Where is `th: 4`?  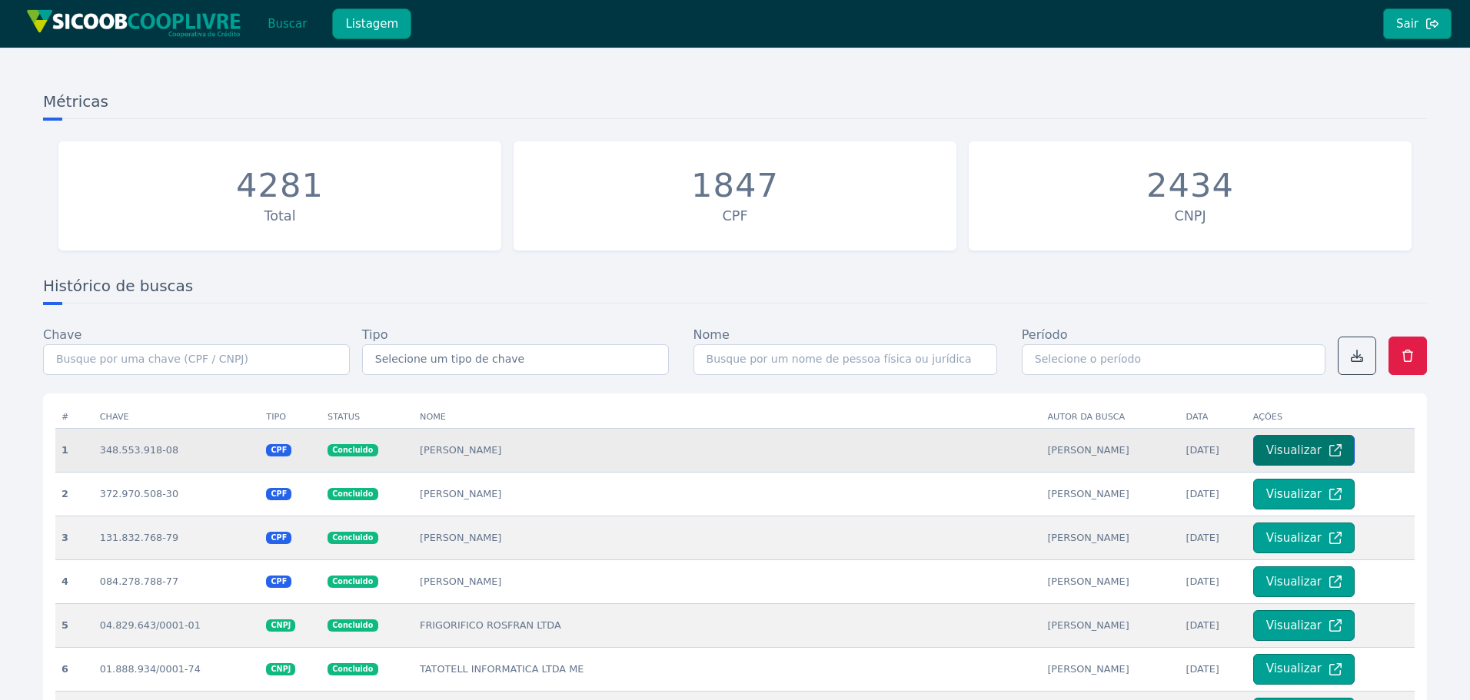
th: 4 is located at coordinates (75, 581).